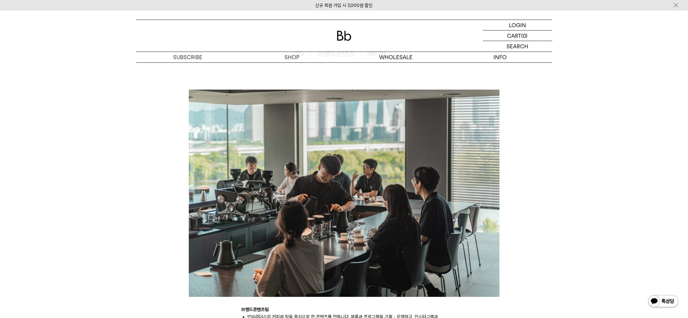  What do you see at coordinates (518, 36) in the screenshot?
I see `a: CART (0)` at bounding box center [518, 36].